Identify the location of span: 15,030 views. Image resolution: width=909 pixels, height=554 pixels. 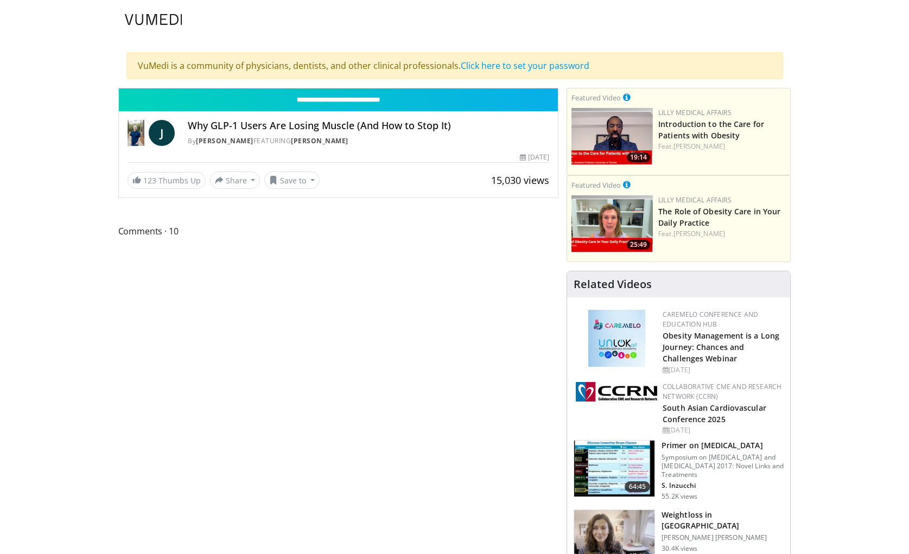
(520, 180).